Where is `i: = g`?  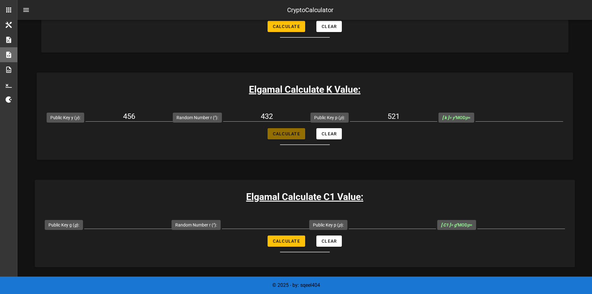
i: = g is located at coordinates (449, 225).